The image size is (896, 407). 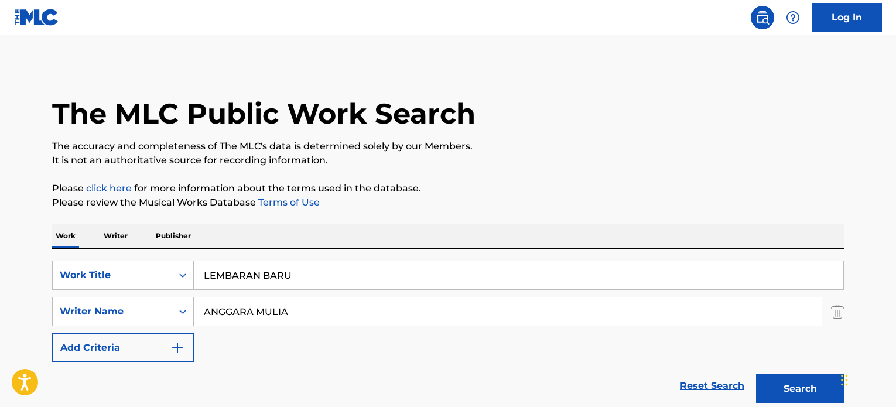 What do you see at coordinates (109, 188) in the screenshot?
I see `a: click here` at bounding box center [109, 188].